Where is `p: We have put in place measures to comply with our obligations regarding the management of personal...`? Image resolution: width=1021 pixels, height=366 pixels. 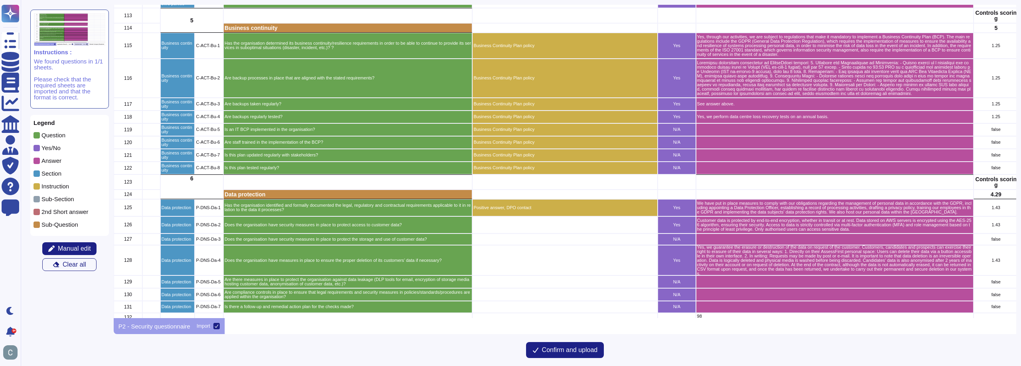
p: We have put in place measures to comply with our obligations regarding the management of personal... is located at coordinates (834, 207).